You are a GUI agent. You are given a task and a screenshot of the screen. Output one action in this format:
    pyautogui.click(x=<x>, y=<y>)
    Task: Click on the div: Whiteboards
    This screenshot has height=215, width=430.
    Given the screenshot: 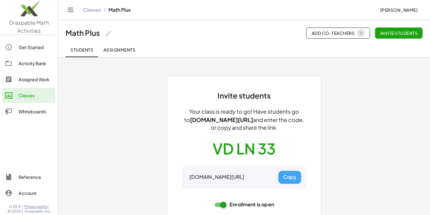 What is the action you would take?
    pyautogui.click(x=35, y=111)
    